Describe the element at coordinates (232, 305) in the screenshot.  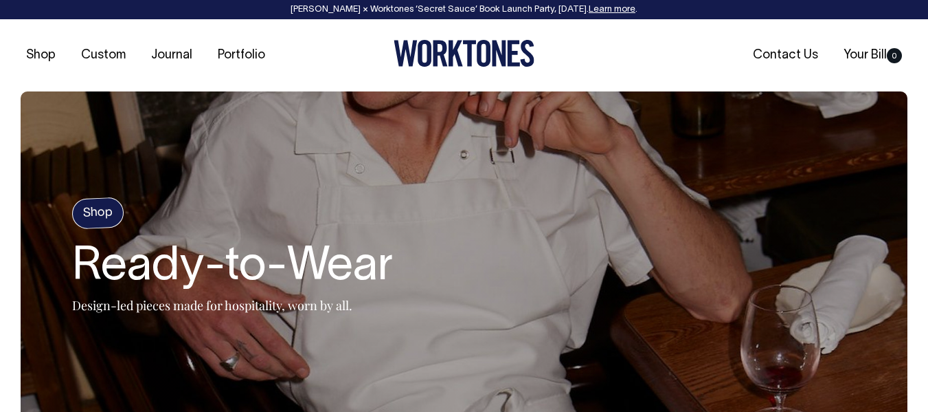
I see `p: Design-led pieces made for hospitality, worn by all.` at that location.